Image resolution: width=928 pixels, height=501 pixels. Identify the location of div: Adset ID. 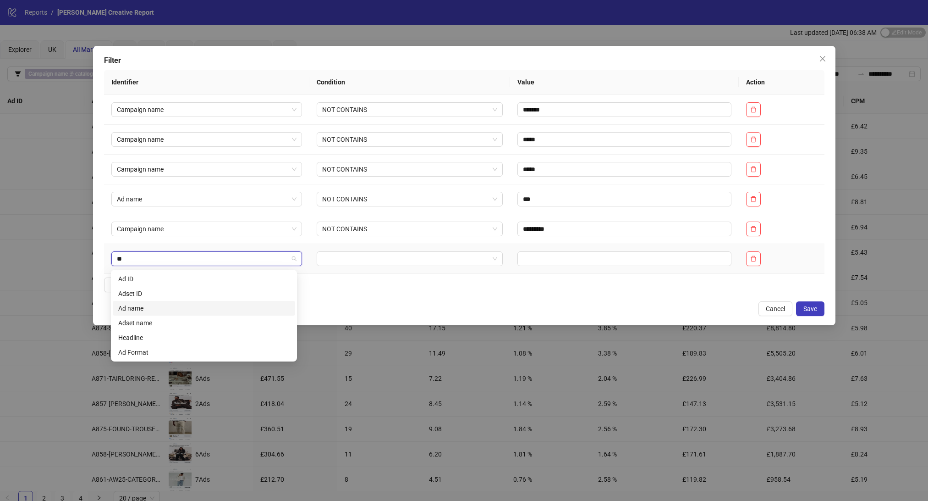
(204, 293).